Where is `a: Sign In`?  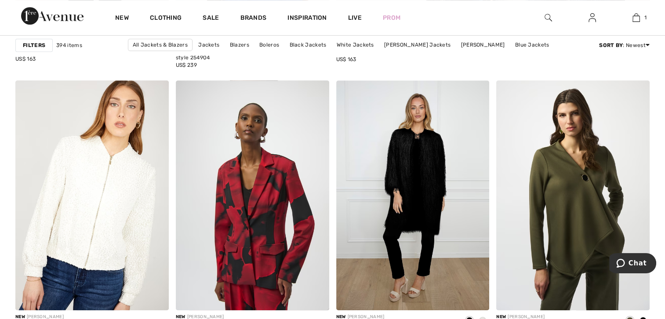
a: Sign In is located at coordinates (592, 18).